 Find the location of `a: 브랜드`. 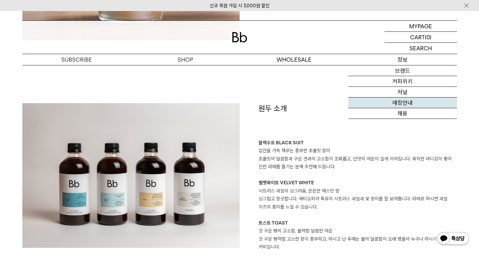

a: 브랜드 is located at coordinates (402, 71).